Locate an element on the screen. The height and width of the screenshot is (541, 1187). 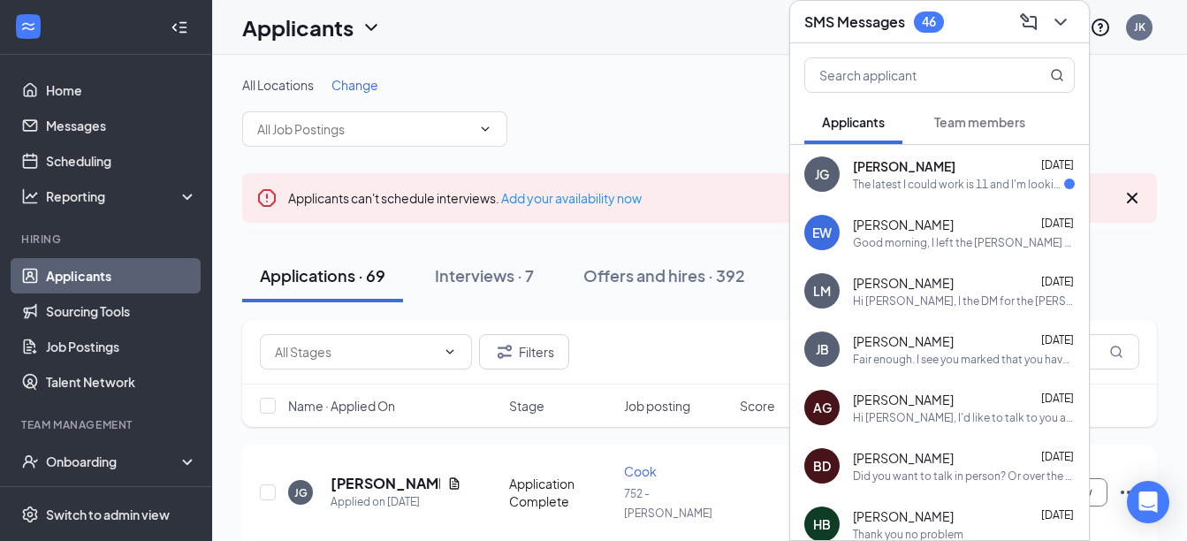
a: Team is located at coordinates (121, 497).